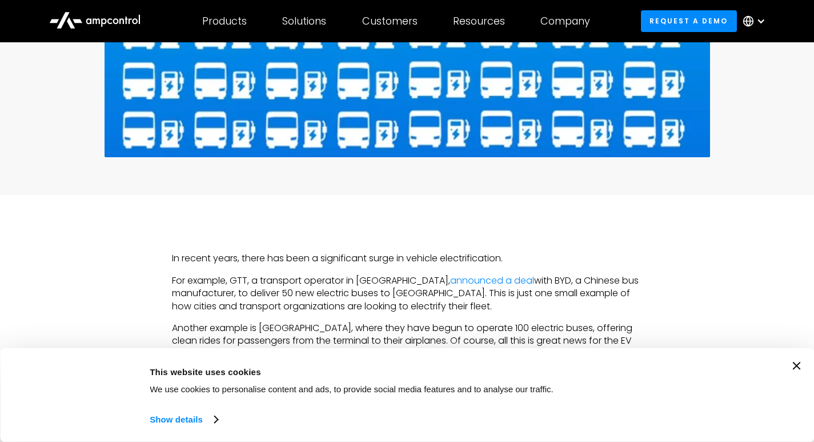  I want to click on button: Okay, so click(690, 378).